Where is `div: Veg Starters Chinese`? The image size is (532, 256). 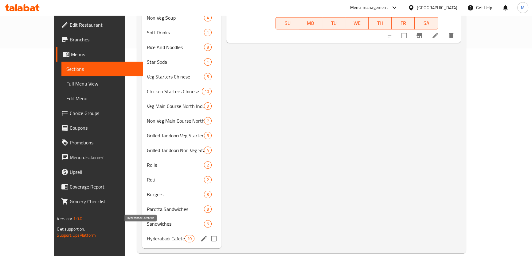 div: Veg Starters Chinese is located at coordinates (175, 77).